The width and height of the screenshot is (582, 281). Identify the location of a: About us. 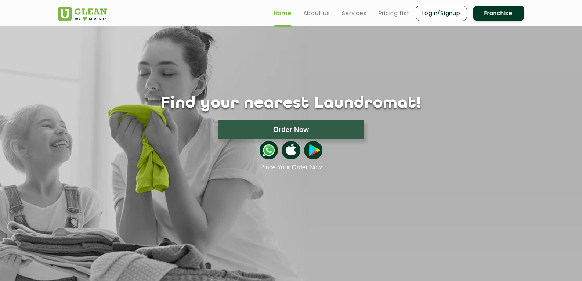
(317, 13).